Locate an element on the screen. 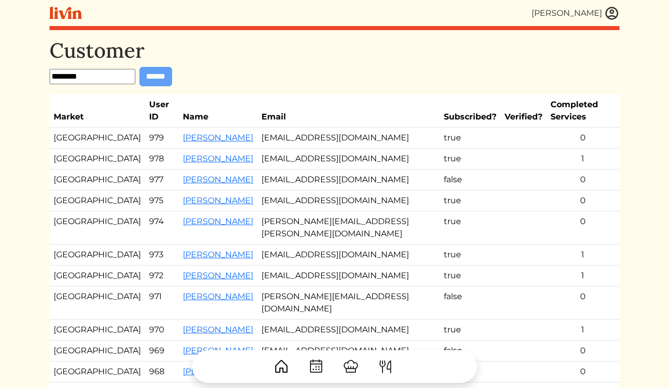 The width and height of the screenshot is (669, 388). td: 979 is located at coordinates (162, 138).